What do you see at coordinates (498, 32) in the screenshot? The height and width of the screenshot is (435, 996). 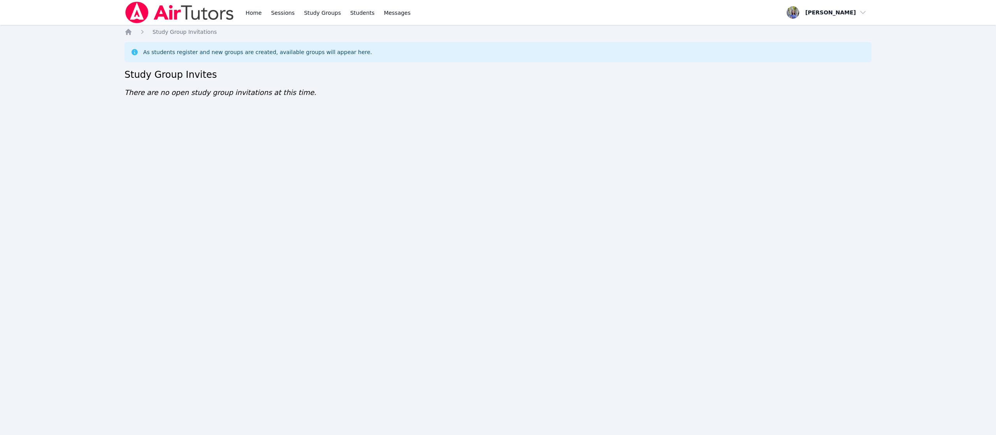 I see `nav: Breadcrumb` at bounding box center [498, 32].